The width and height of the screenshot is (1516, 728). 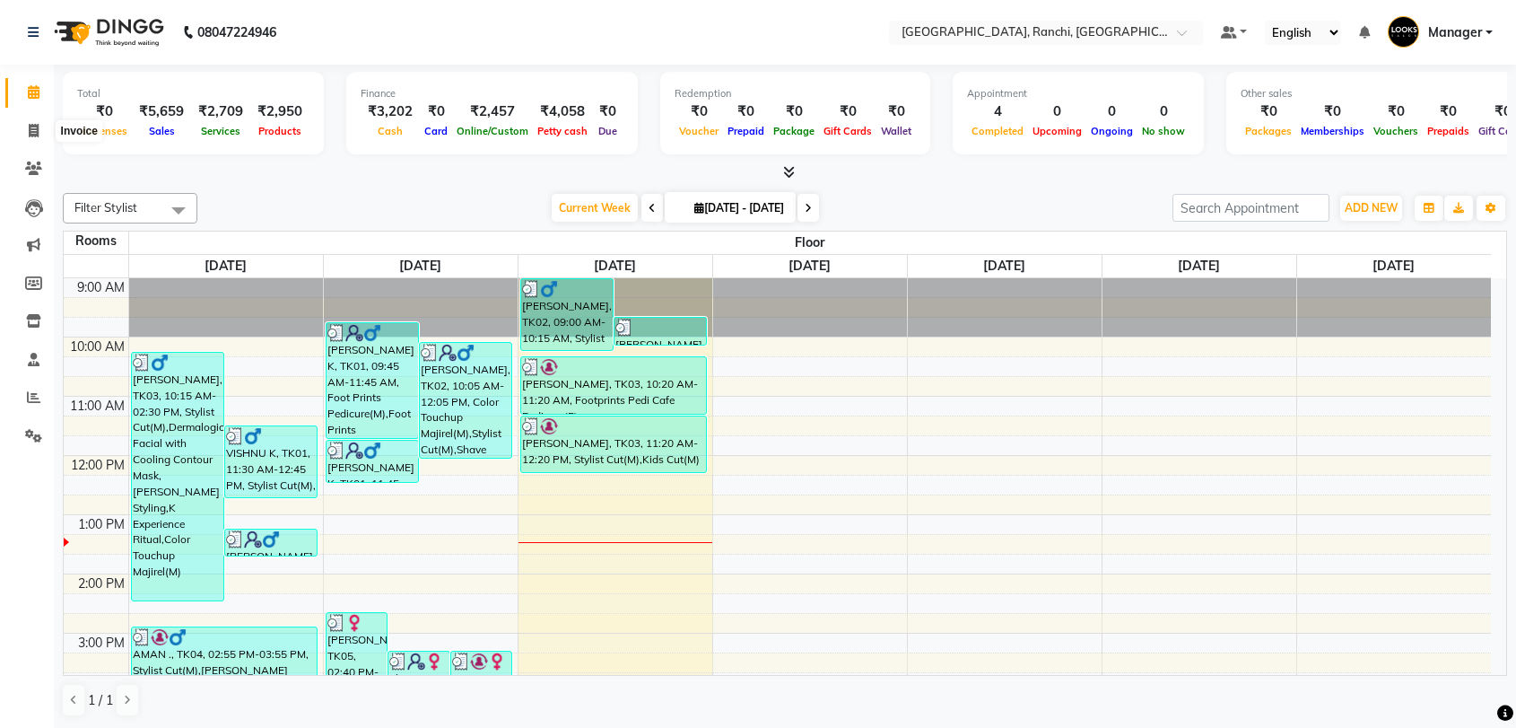 I want to click on span: Ongoing, so click(x=1111, y=131).